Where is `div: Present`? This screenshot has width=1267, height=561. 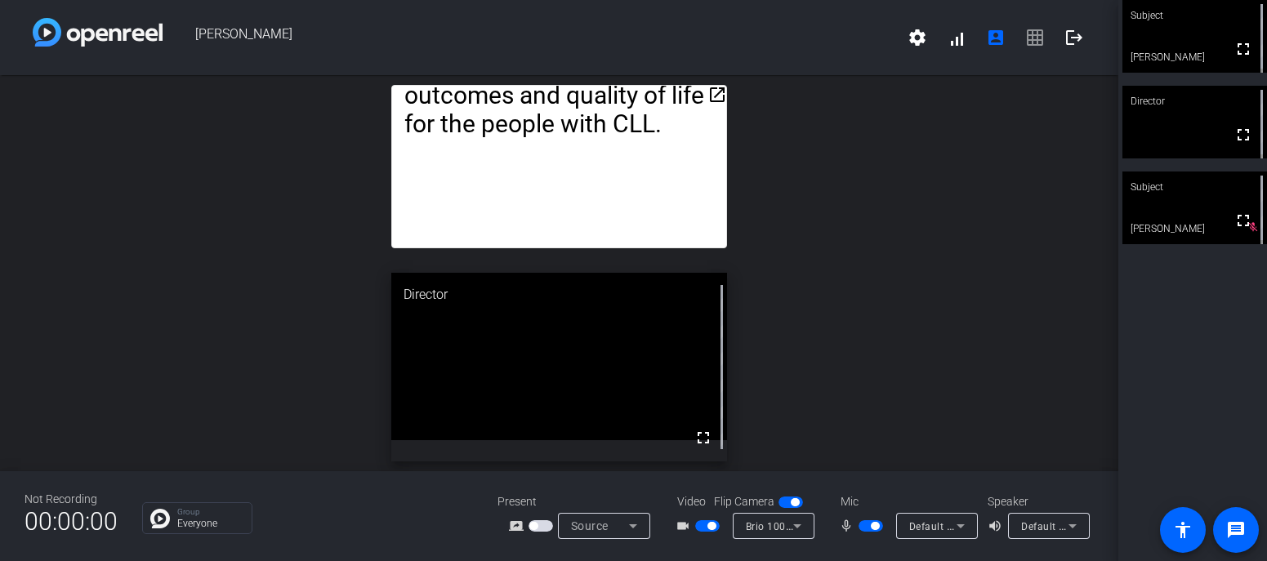
div: Present is located at coordinates (579, 501).